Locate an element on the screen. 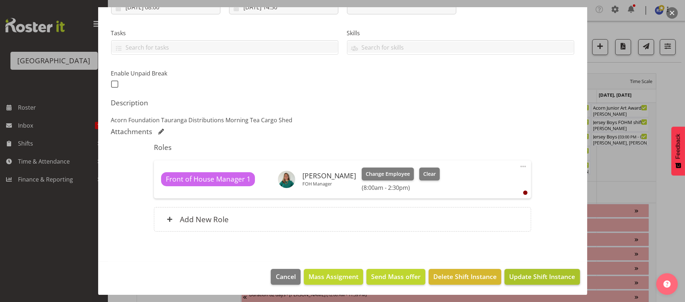 The width and height of the screenshot is (685, 302). button: Update Shift Instance is located at coordinates (542, 277).